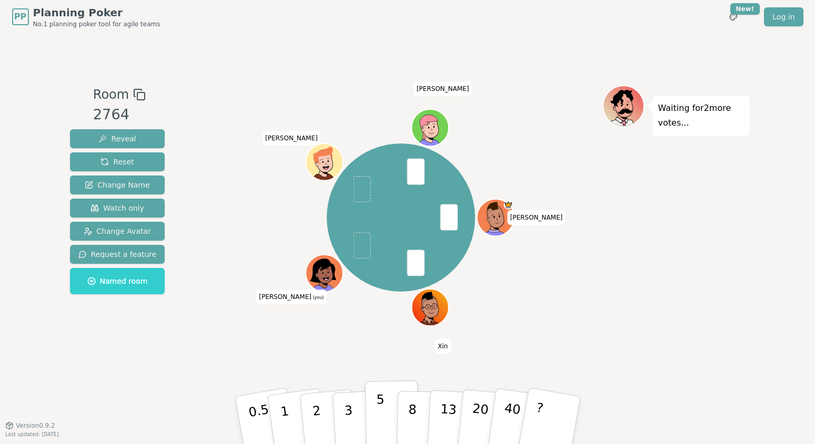 The width and height of the screenshot is (815, 444). I want to click on span: Watch only, so click(117, 208).